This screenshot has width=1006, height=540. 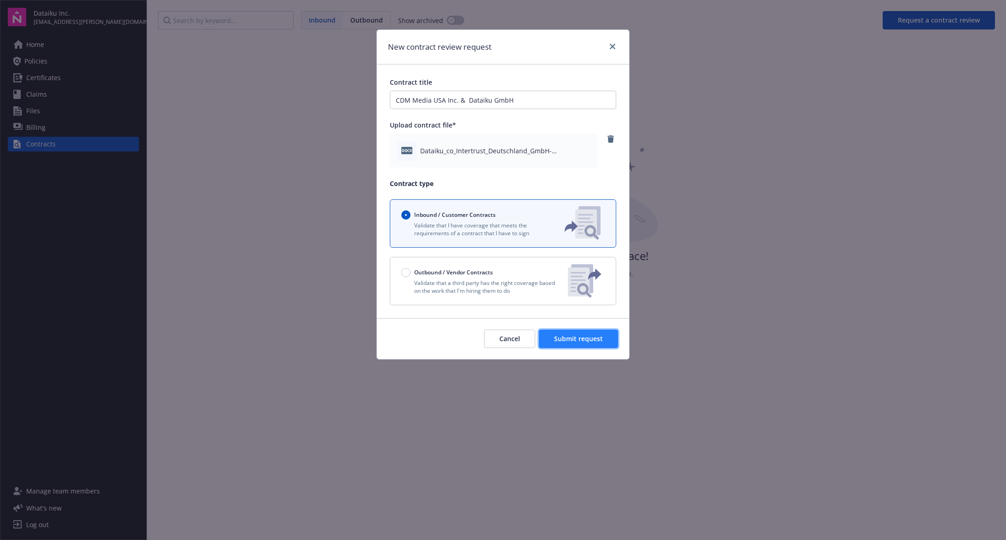 I want to click on button: Cancel, so click(x=510, y=339).